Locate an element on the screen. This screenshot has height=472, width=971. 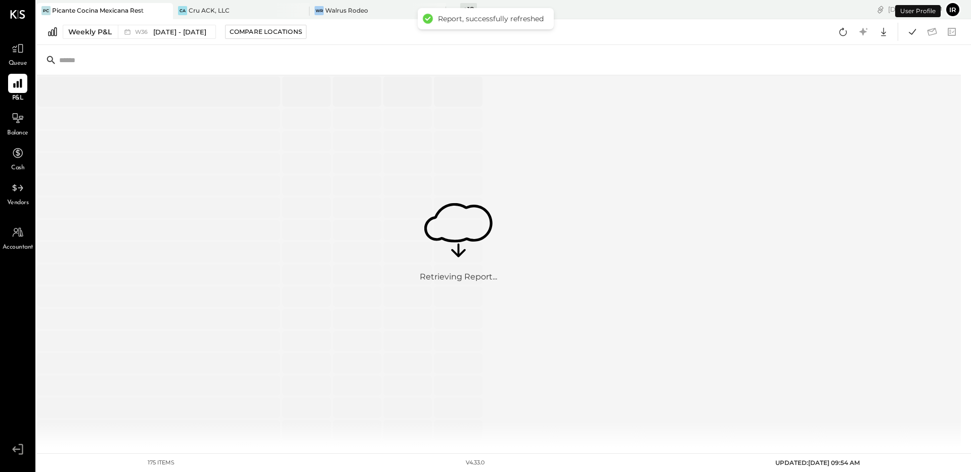
div: Picante Cocina Mexicana Rest is located at coordinates (98, 10).